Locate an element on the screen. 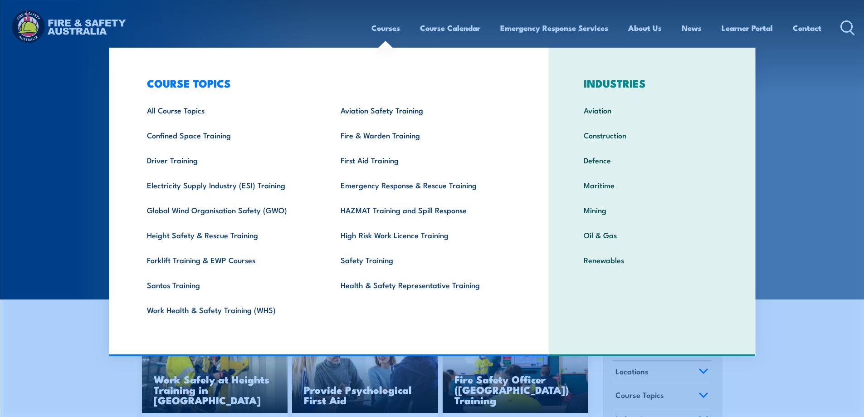 Image resolution: width=864 pixels, height=417 pixels. h3: Provide Psychological First Aid is located at coordinates (365, 394).